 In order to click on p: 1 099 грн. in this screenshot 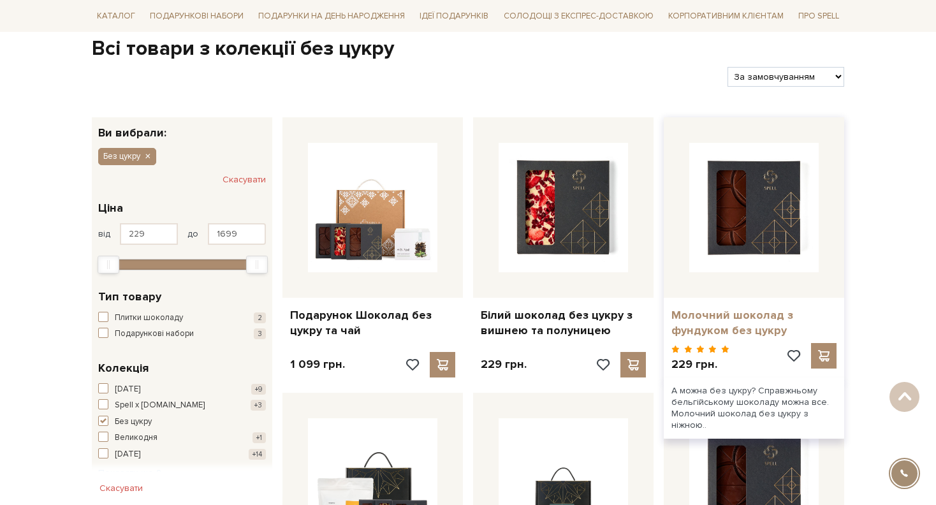, I will do `click(318, 364)`.